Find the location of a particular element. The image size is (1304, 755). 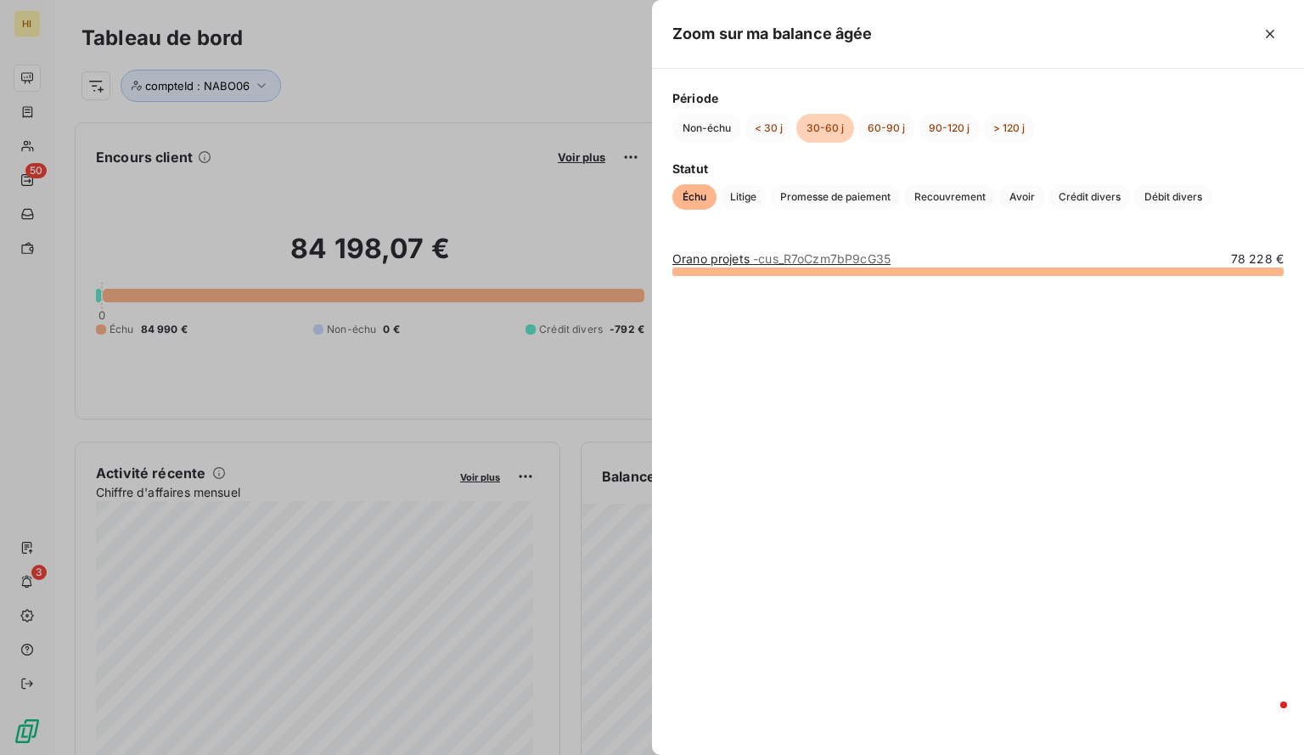

button: Recouvrement is located at coordinates (950, 197).